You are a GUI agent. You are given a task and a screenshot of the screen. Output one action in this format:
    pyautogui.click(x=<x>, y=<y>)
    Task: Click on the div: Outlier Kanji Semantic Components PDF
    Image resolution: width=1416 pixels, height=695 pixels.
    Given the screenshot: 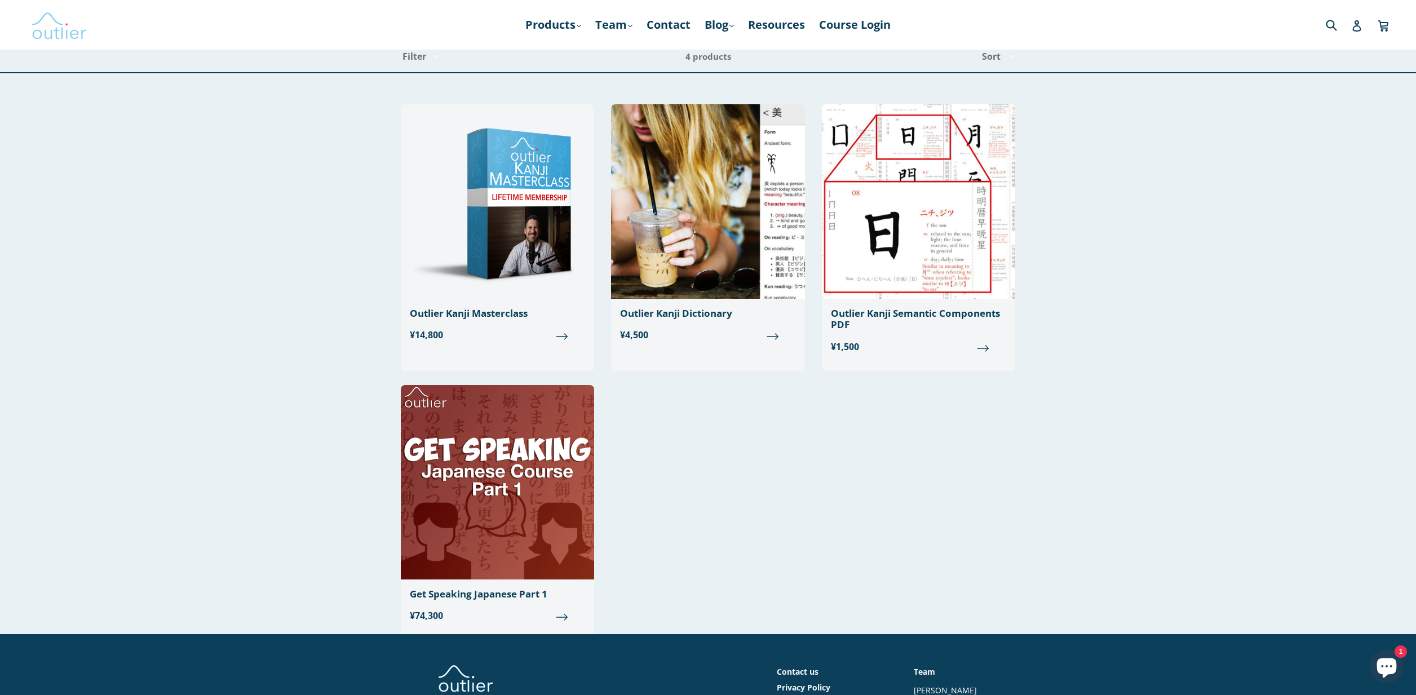 What is the action you would take?
    pyautogui.click(x=918, y=319)
    